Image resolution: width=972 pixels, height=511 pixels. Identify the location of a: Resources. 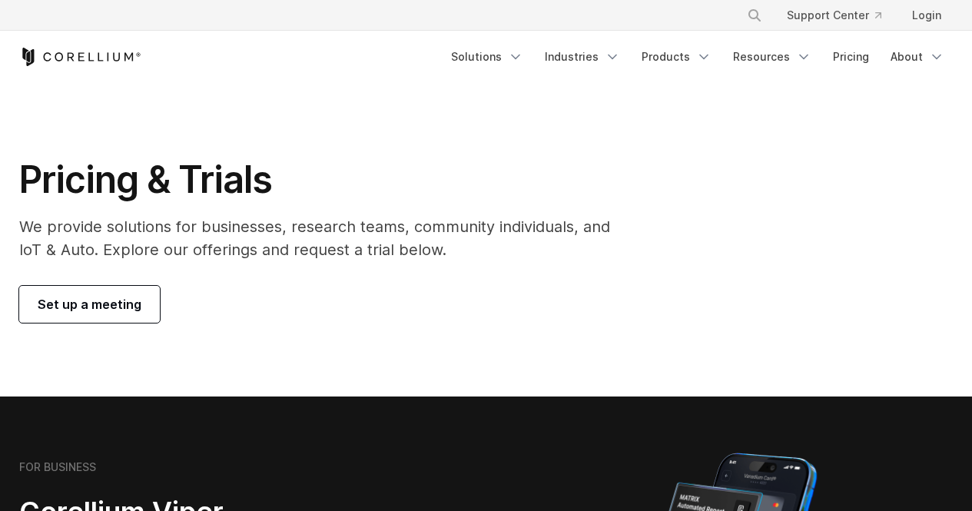
(772, 57).